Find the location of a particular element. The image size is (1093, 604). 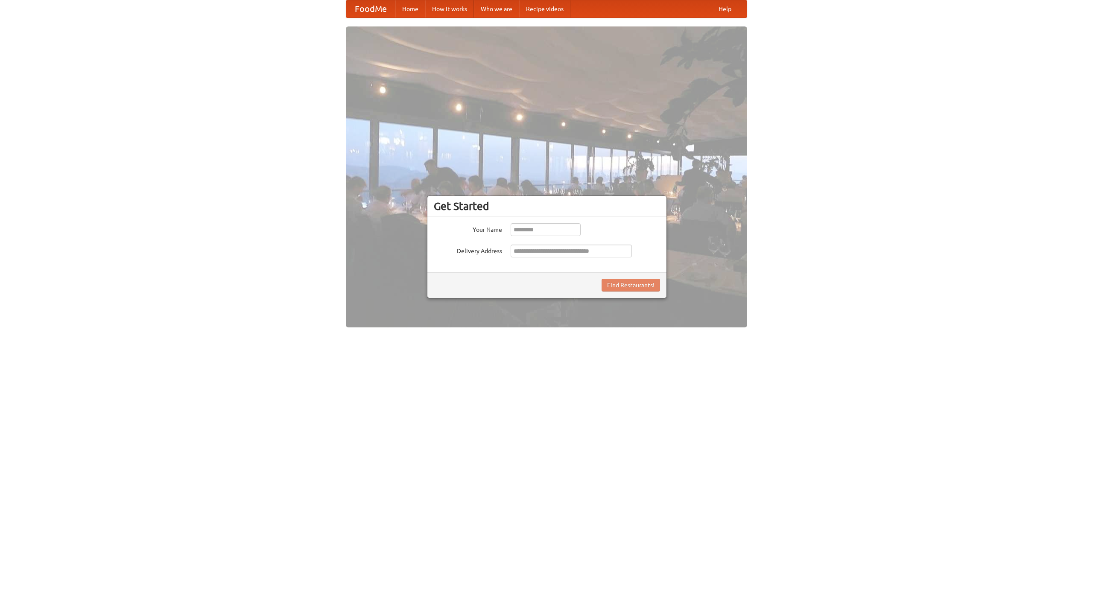

button: Find Restaurants! is located at coordinates (631, 285).